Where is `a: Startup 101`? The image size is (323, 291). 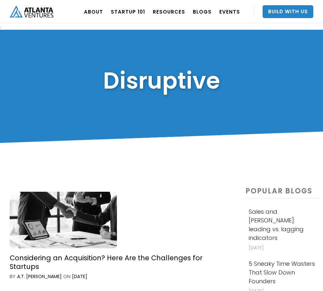 a: Startup 101 is located at coordinates (128, 12).